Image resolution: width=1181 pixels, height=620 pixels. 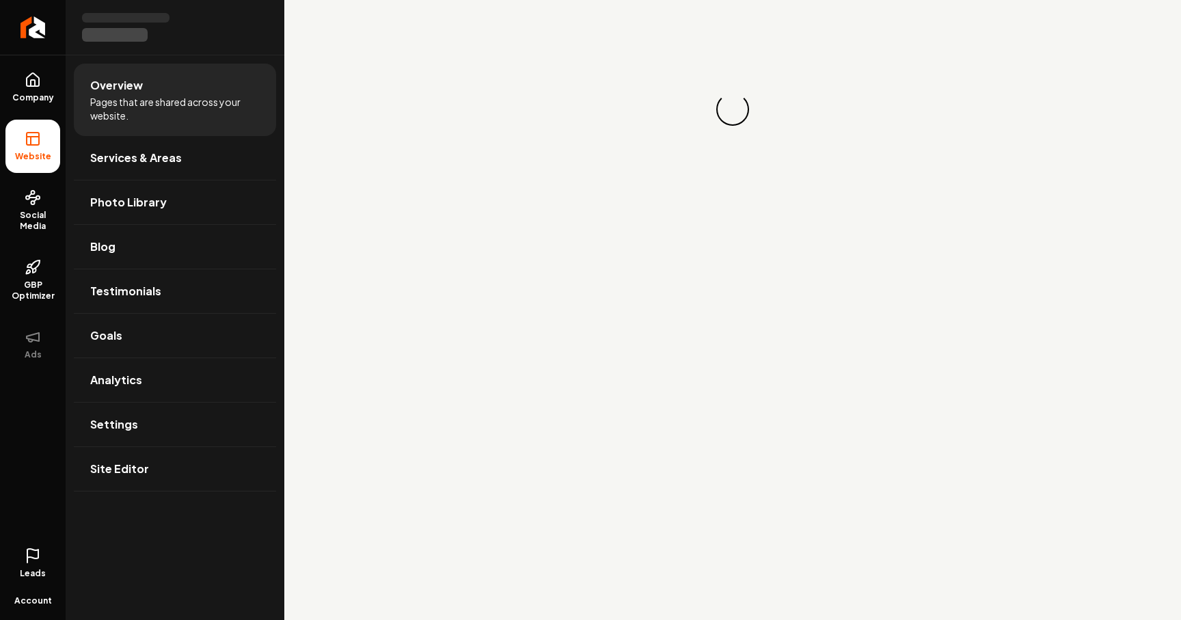 What do you see at coordinates (175, 247) in the screenshot?
I see `a: Blog` at bounding box center [175, 247].